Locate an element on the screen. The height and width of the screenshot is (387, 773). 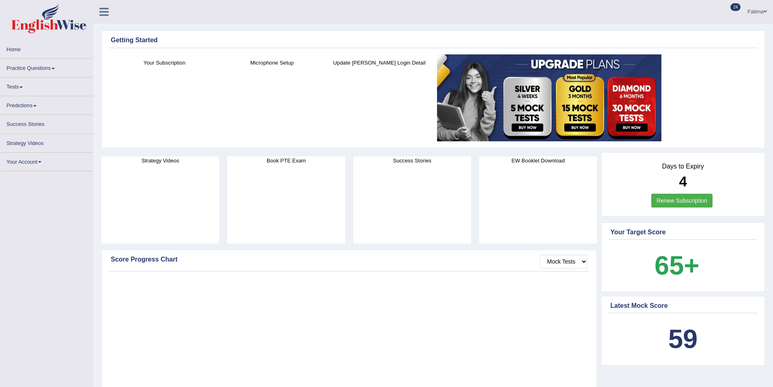
a: Strategy Videos is located at coordinates (47, 142).